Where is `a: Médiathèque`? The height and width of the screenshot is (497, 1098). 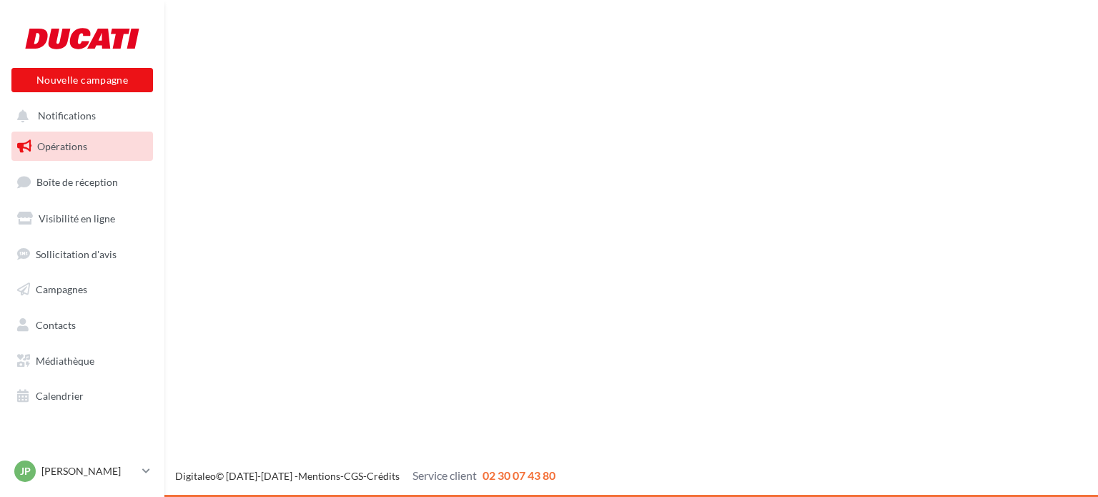
a: Médiathèque is located at coordinates (82, 361).